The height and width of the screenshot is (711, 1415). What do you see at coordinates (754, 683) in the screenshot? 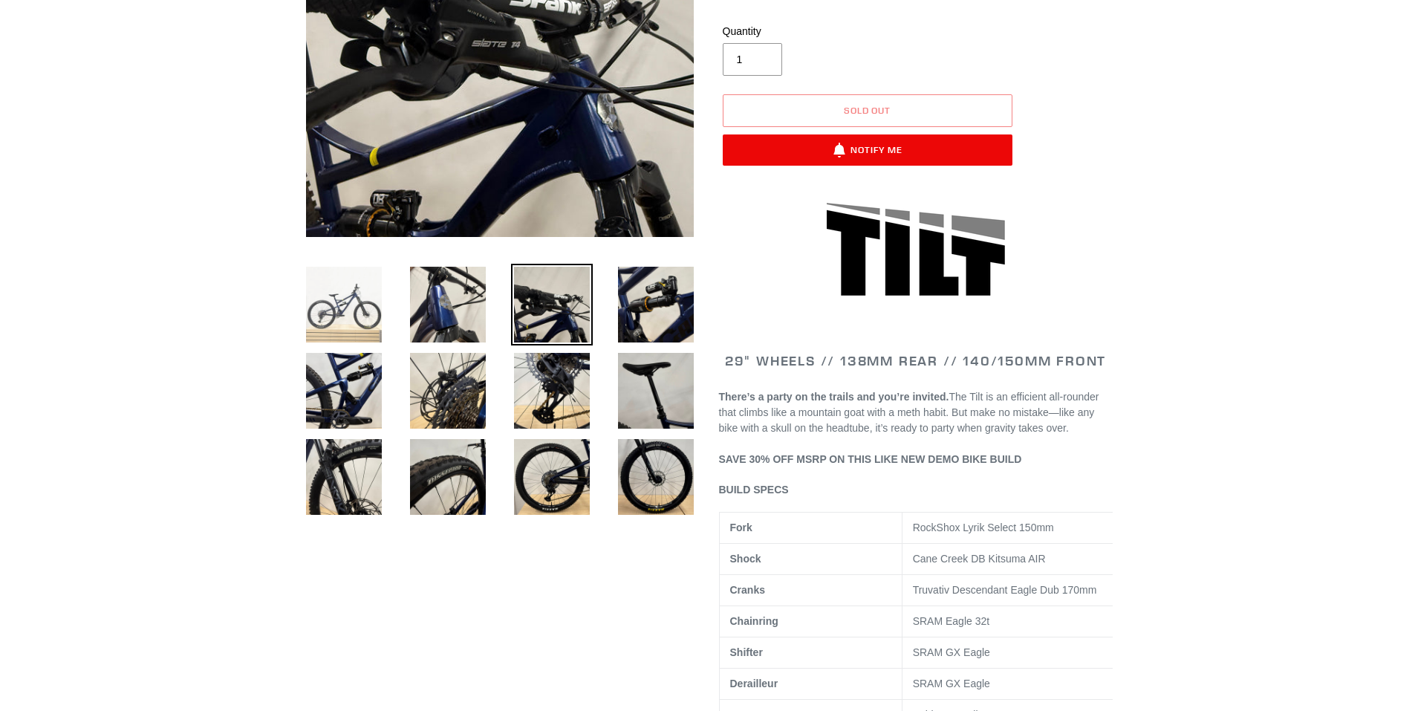
I see `b: Derailleur` at bounding box center [754, 683].